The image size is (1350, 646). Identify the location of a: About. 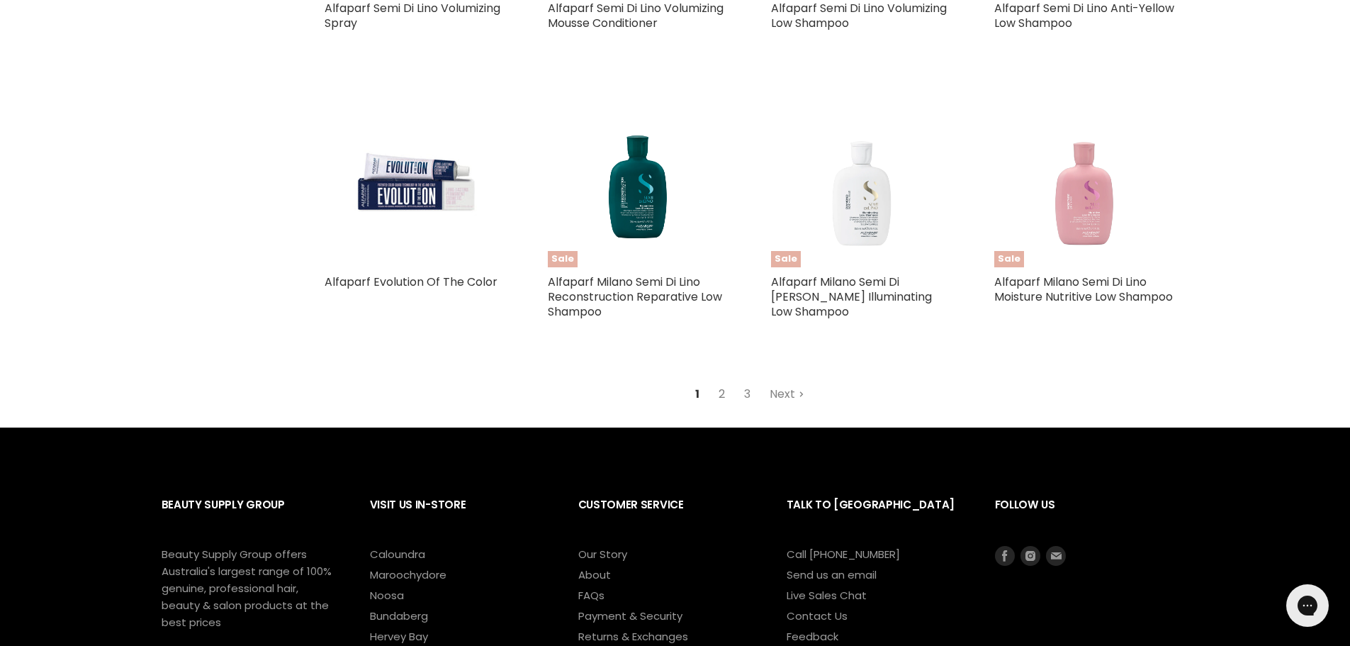
(595, 574).